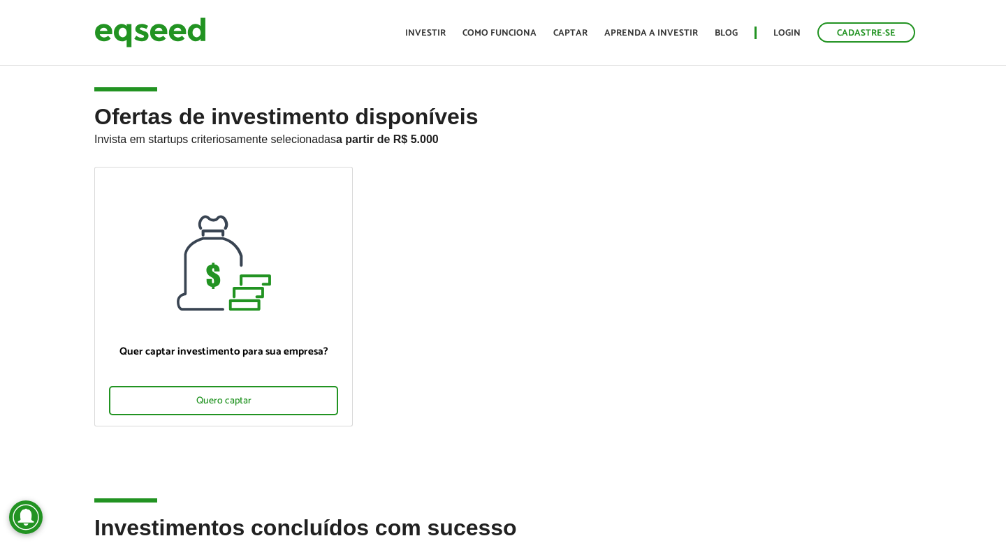 This screenshot has height=543, width=1006. I want to click on a: Login, so click(786, 33).